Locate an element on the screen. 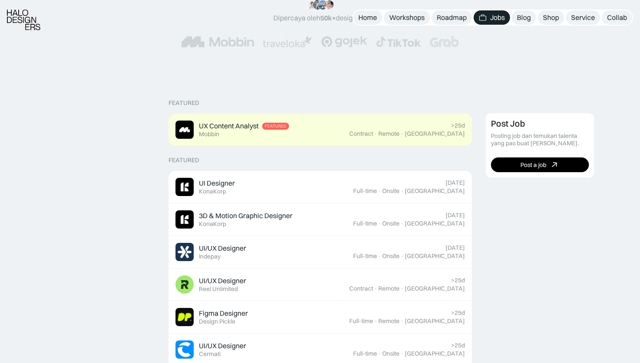  div: Indepay is located at coordinates (210, 256).